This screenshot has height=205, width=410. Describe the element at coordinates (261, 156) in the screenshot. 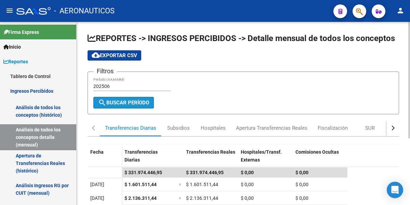

I see `span: Hospitales/Transf. Externas` at that location.